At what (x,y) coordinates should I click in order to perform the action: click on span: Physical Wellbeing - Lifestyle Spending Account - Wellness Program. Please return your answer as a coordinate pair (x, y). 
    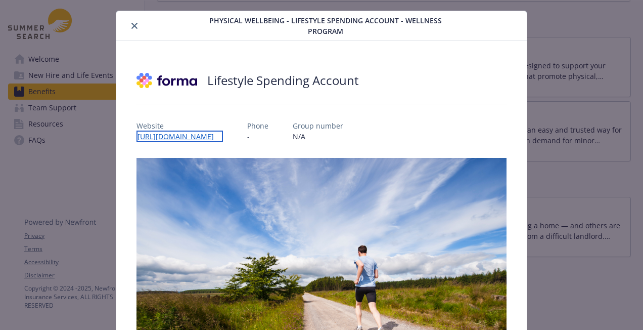
    Looking at the image, I should click on (326, 26).